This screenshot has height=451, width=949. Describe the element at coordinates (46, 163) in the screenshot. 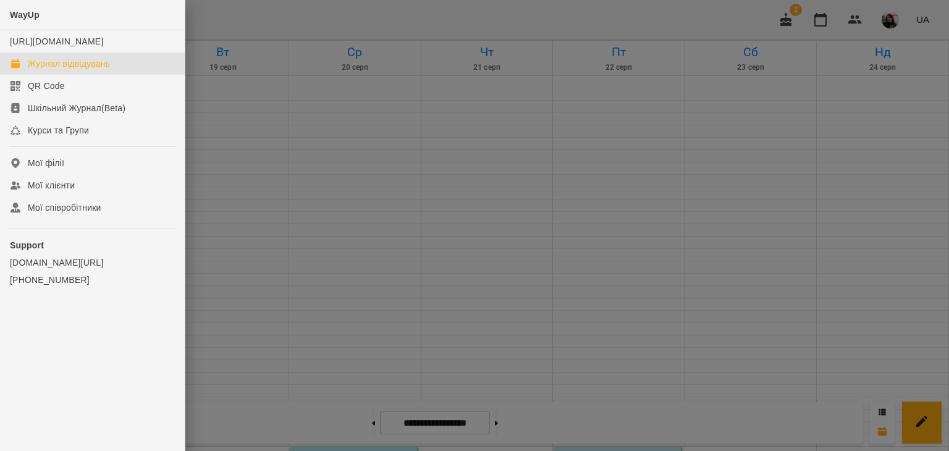

I see `div: Мої філії` at that location.